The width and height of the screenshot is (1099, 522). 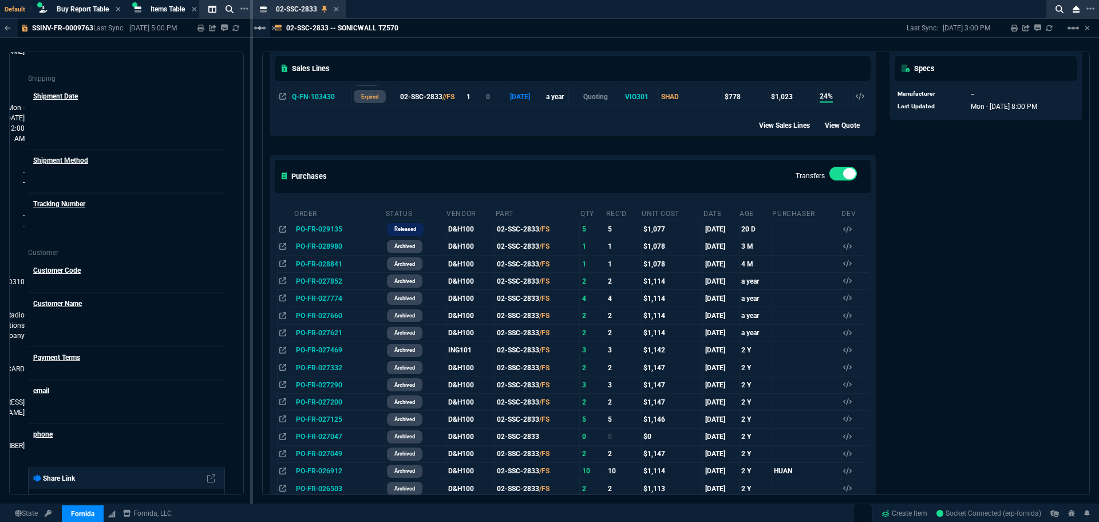 What do you see at coordinates (623, 212) in the screenshot?
I see `th: Rec'd` at bounding box center [623, 212].